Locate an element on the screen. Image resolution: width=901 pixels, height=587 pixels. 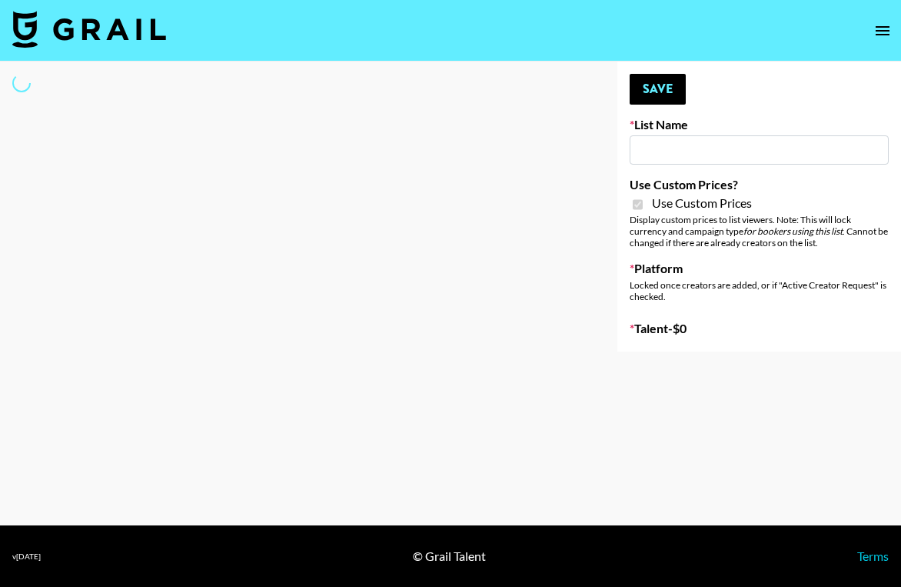
label: Platform is located at coordinates (759, 268).